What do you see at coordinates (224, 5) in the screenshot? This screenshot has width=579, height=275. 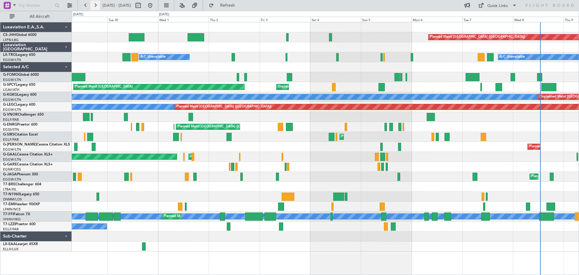 I see `button: Refresh` at bounding box center [224, 5].